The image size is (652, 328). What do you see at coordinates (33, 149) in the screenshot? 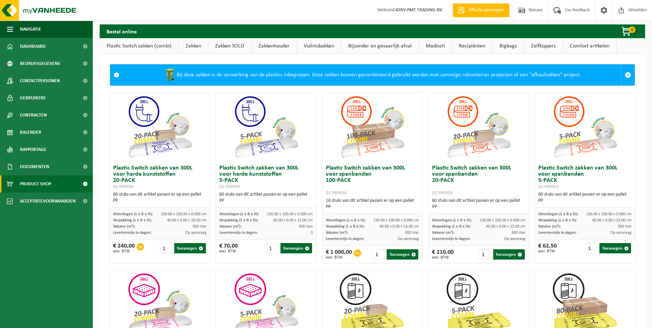
I see `span: Rapportage` at bounding box center [33, 149].